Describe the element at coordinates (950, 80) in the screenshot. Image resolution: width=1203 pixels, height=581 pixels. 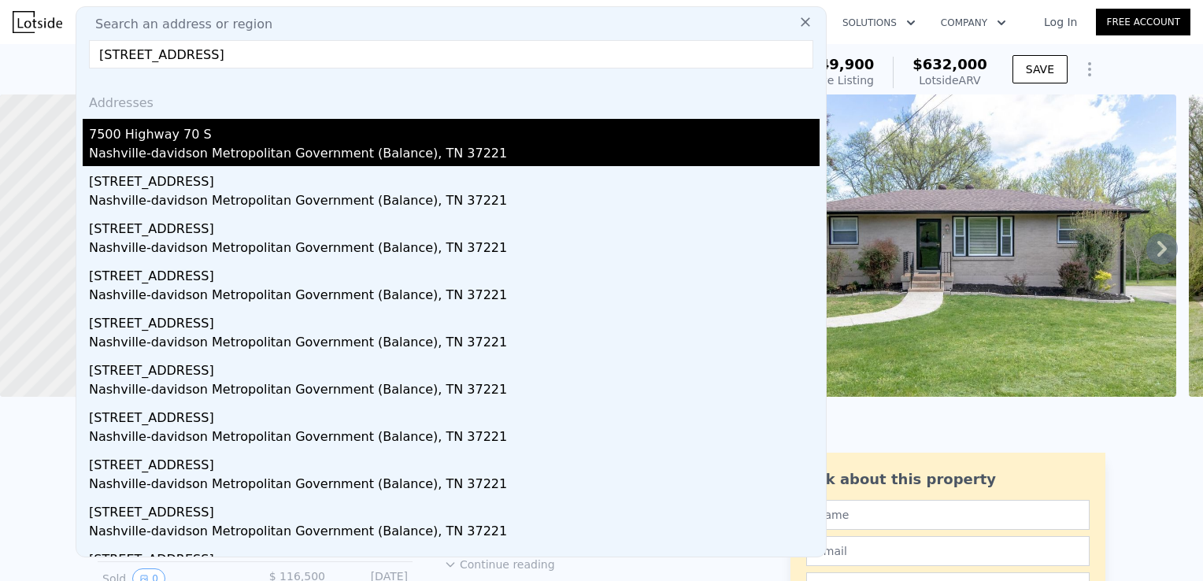
I see `div: Lotside ARV` at that location.